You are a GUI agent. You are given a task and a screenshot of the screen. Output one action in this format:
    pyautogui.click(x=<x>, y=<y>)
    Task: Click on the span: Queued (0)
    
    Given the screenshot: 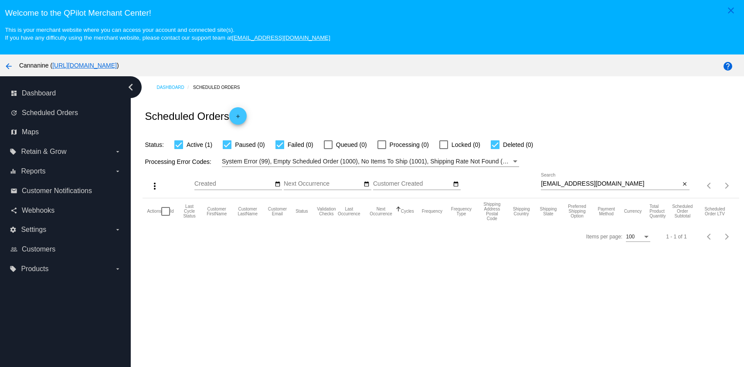 What is the action you would take?
    pyautogui.click(x=351, y=145)
    